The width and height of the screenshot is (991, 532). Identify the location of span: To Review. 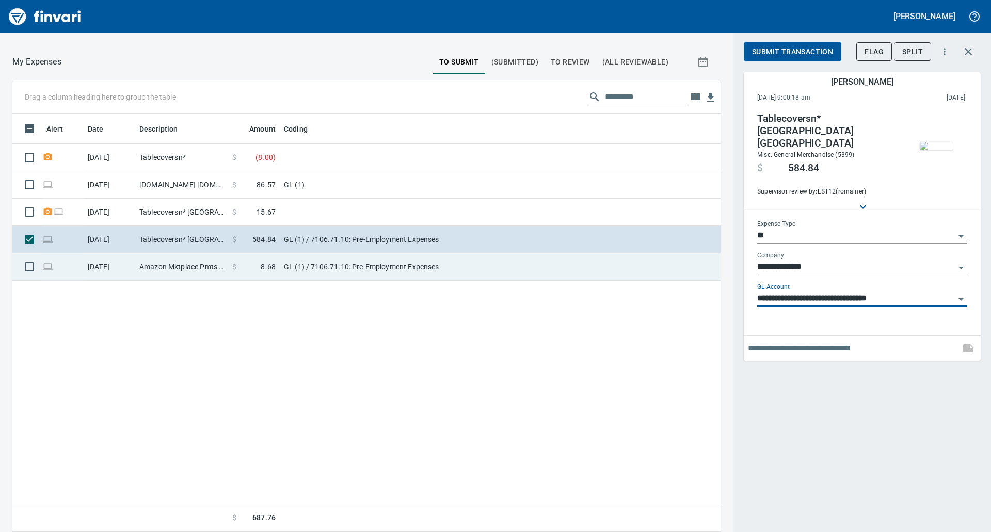
(570, 62).